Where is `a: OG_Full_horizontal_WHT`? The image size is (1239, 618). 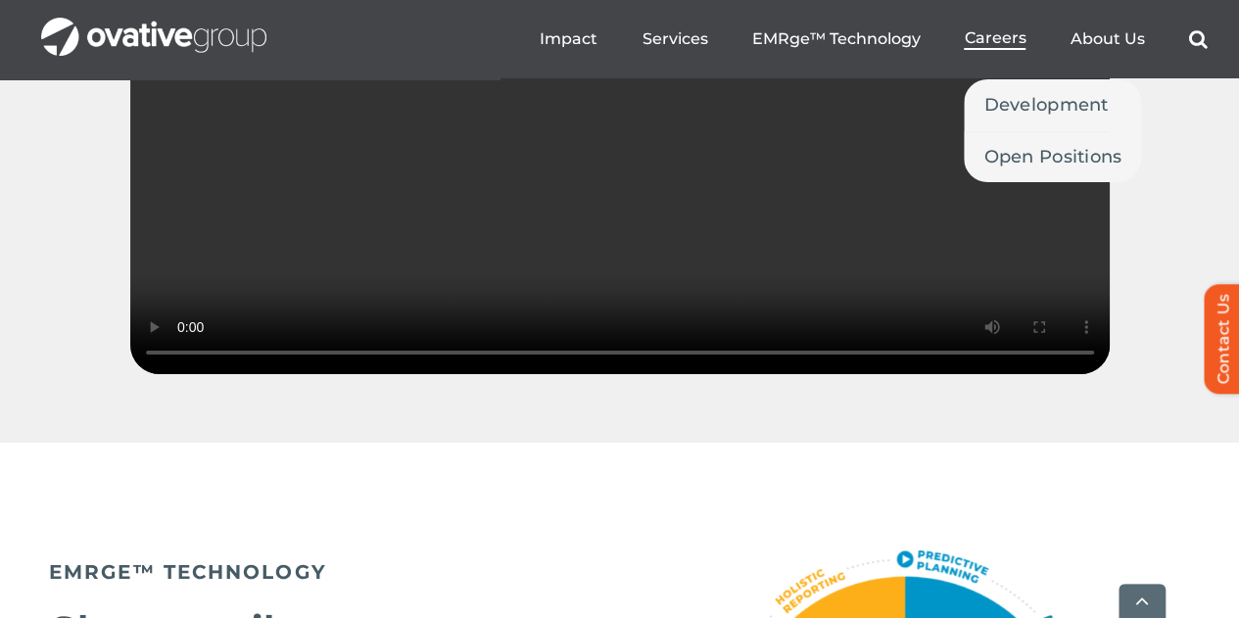 a: OG_Full_horizontal_WHT is located at coordinates (154, 24).